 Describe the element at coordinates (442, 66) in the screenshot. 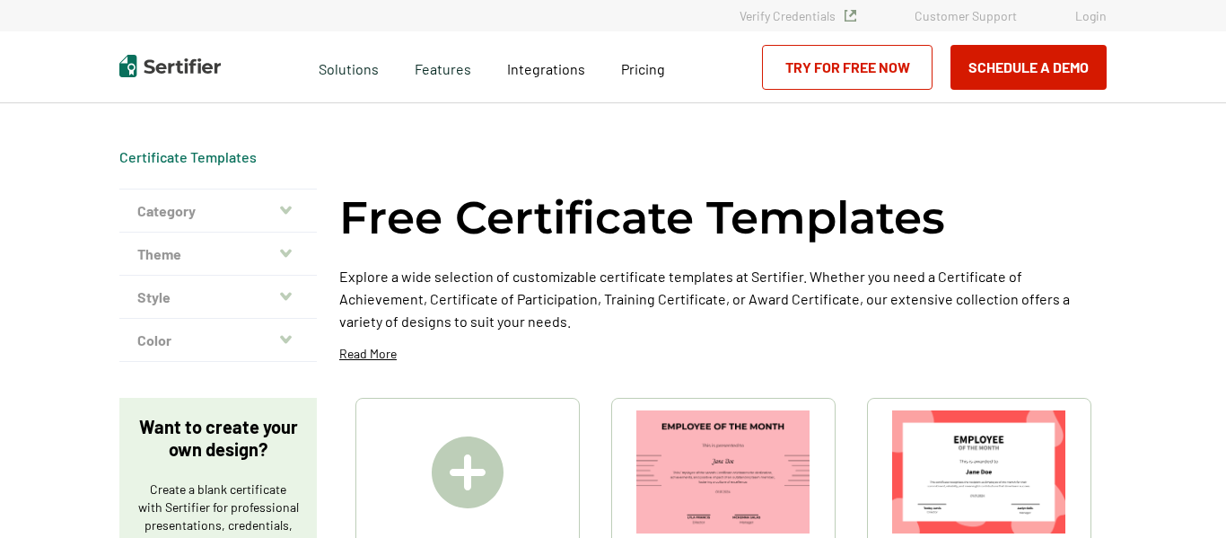

I see `span: Features` at that location.